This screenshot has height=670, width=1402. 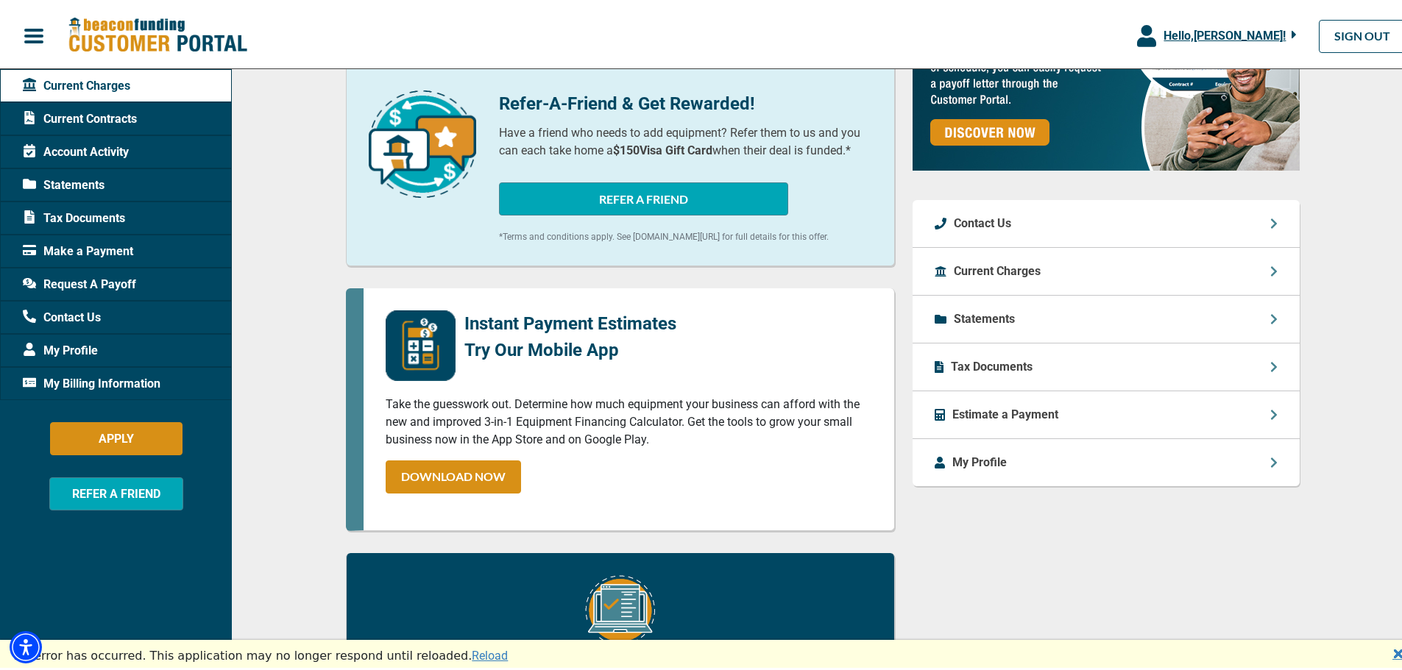 I want to click on b: $150 Visa Gift Card, so click(x=662, y=147).